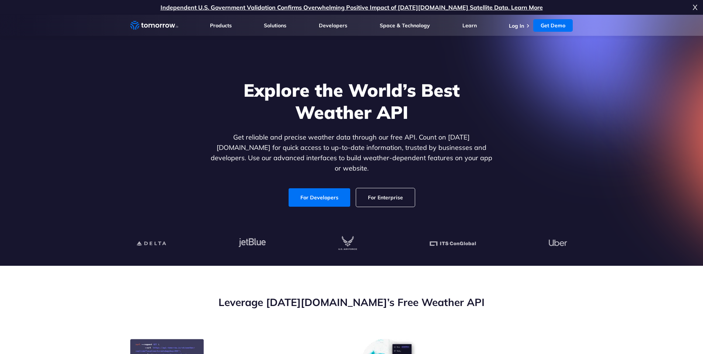 Image resolution: width=703 pixels, height=354 pixels. Describe the element at coordinates (385, 197) in the screenshot. I see `a: For Enterprise` at that location.